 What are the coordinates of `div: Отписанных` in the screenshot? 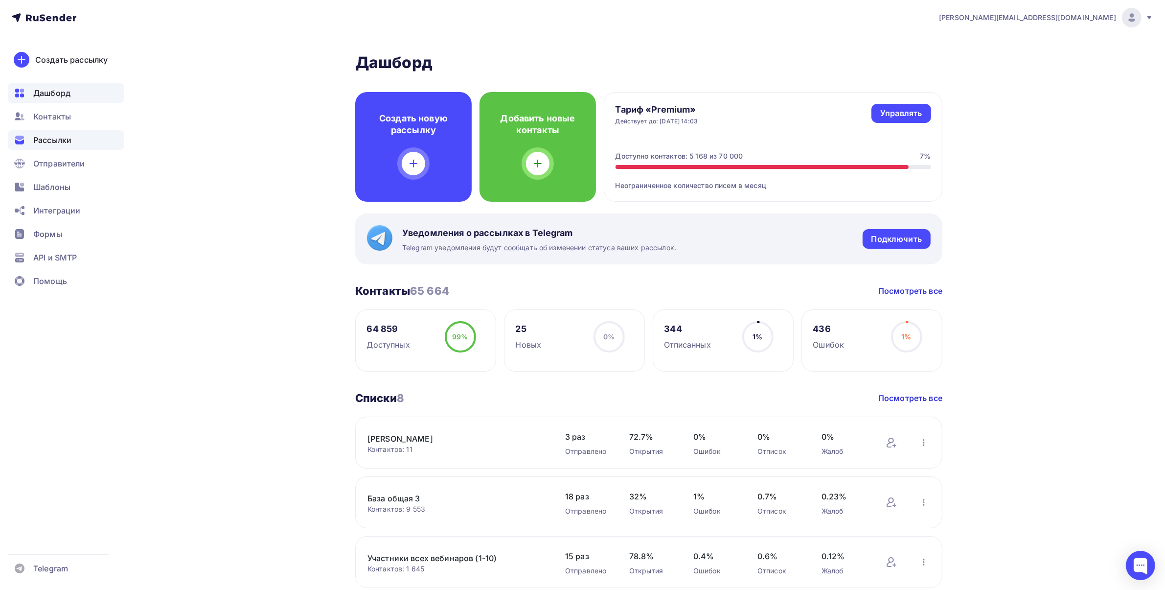 It's located at (687, 344).